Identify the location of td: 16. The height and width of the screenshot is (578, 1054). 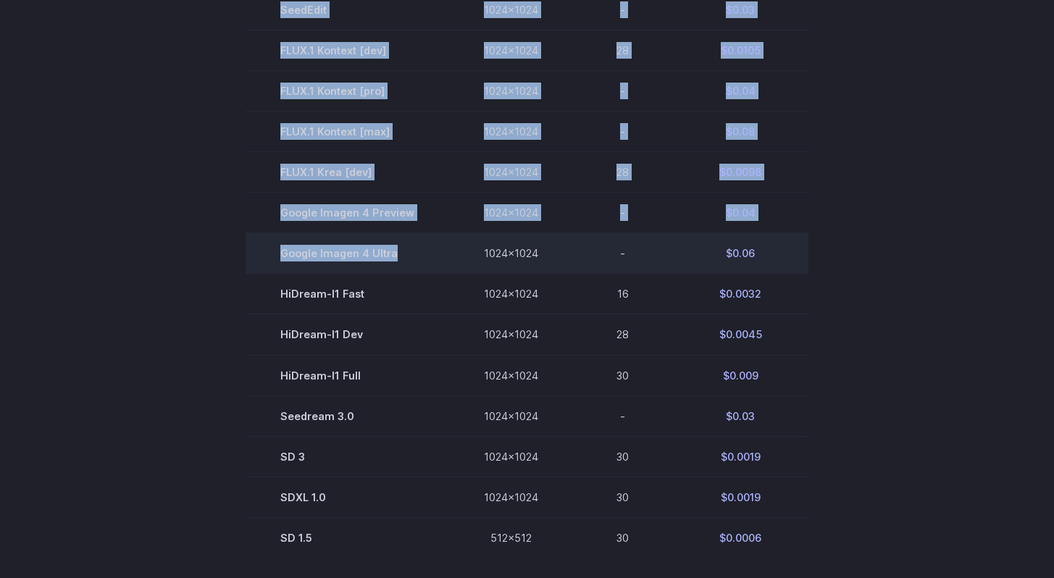
(622, 294).